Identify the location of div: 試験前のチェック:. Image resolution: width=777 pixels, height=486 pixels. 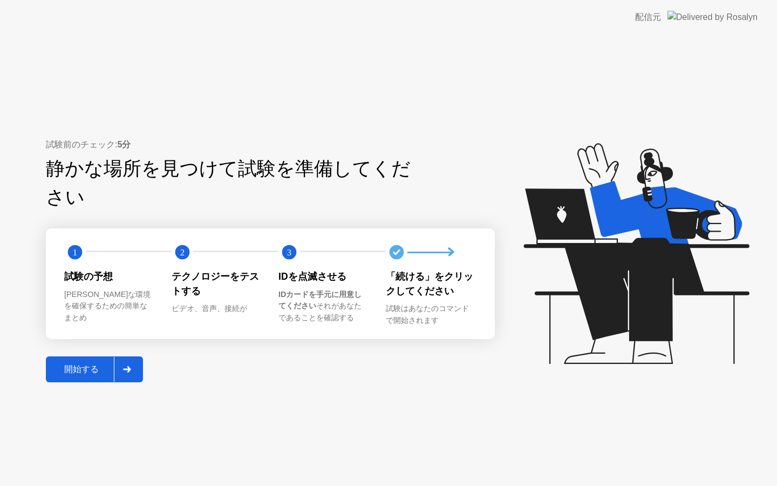
(270, 145).